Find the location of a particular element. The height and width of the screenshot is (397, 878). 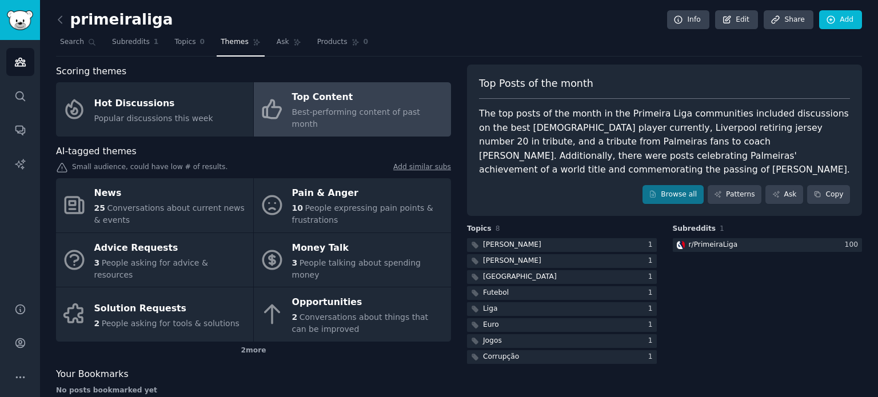

span: Themes is located at coordinates (234, 42).